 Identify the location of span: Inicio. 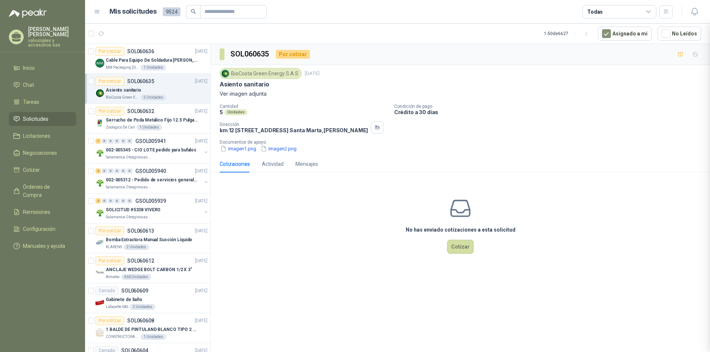
(29, 68).